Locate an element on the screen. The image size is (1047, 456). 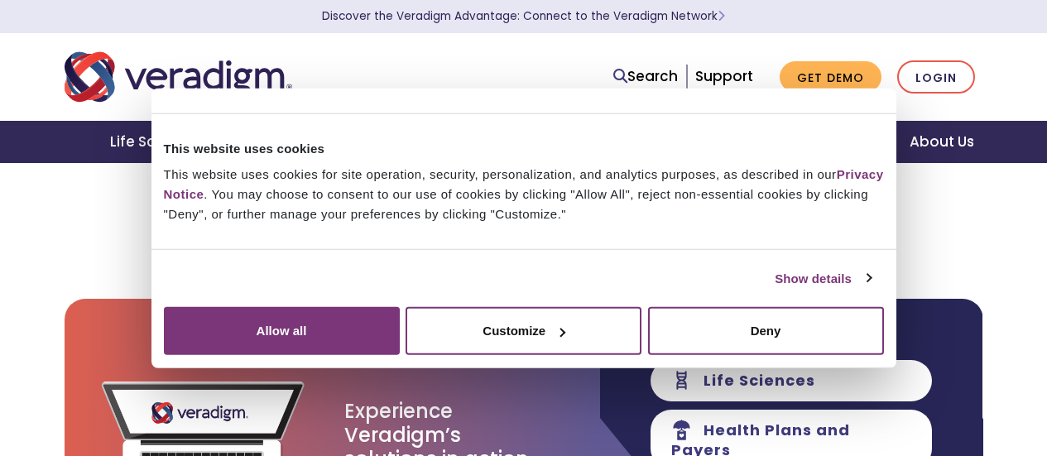
img: Veradigm logo is located at coordinates (178, 77).